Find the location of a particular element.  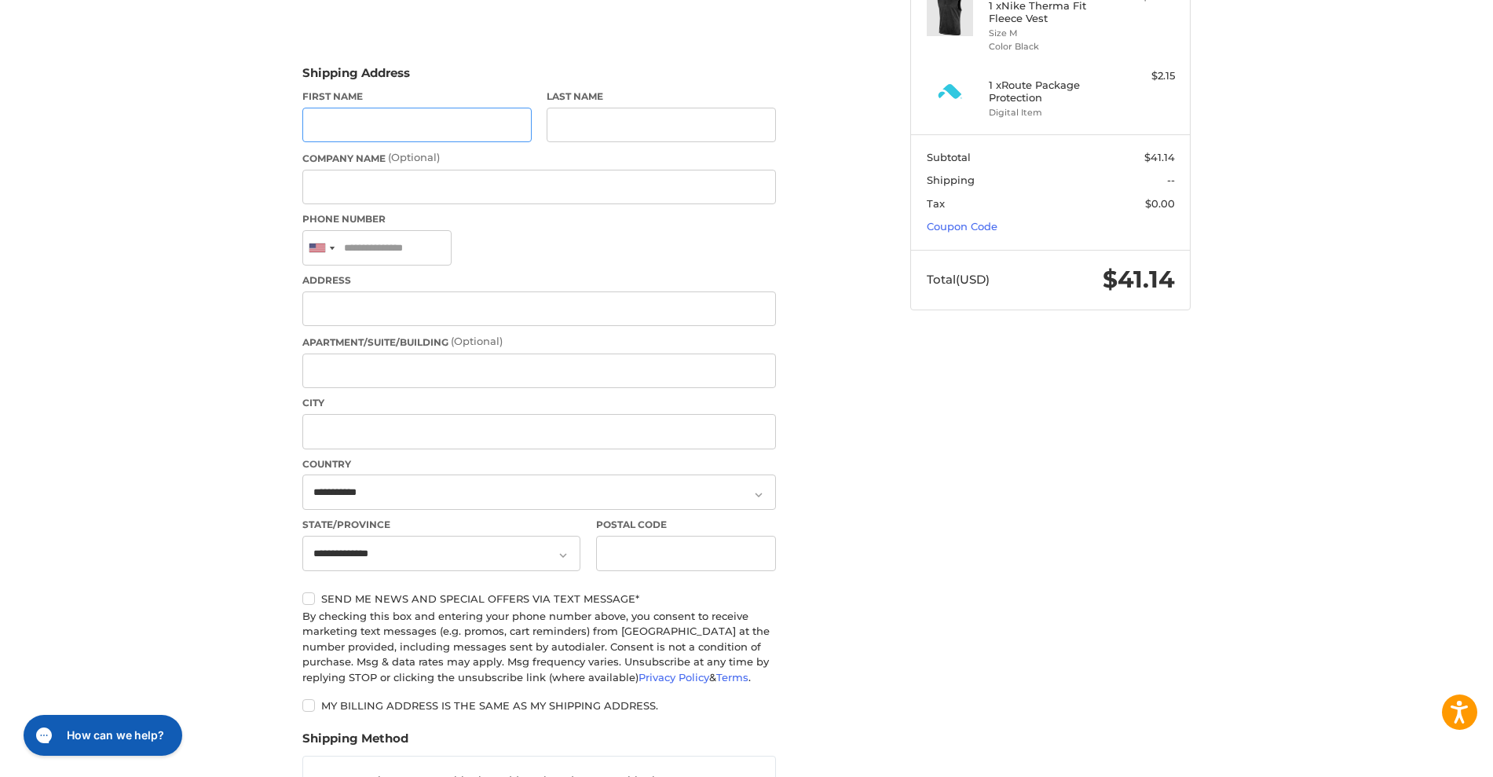

span: Subtotal is located at coordinates (949, 157).